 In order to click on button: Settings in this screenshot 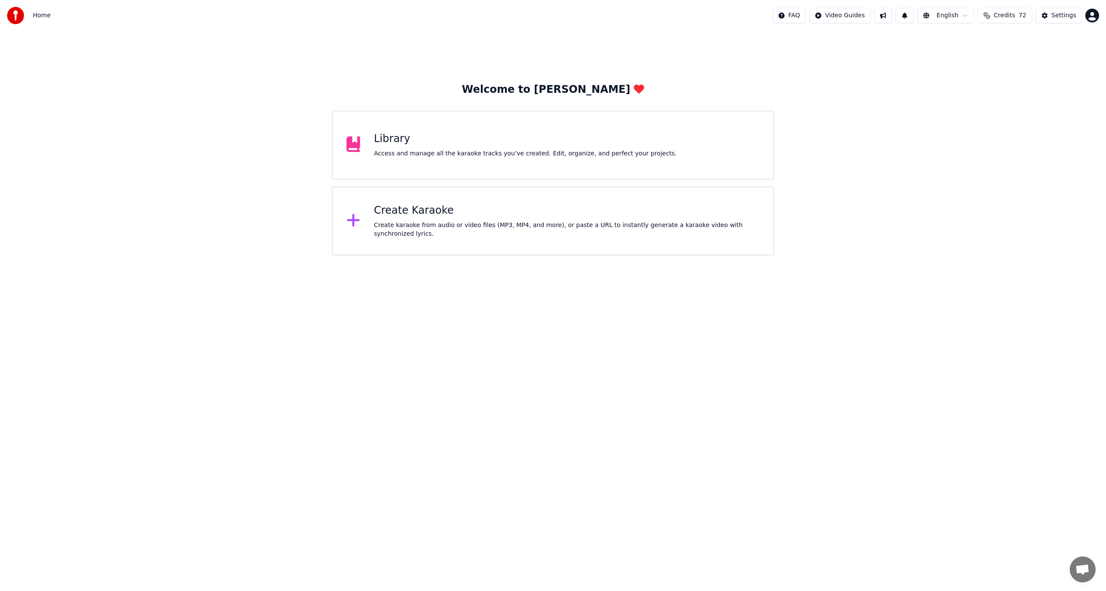, I will do `click(1058, 16)`.